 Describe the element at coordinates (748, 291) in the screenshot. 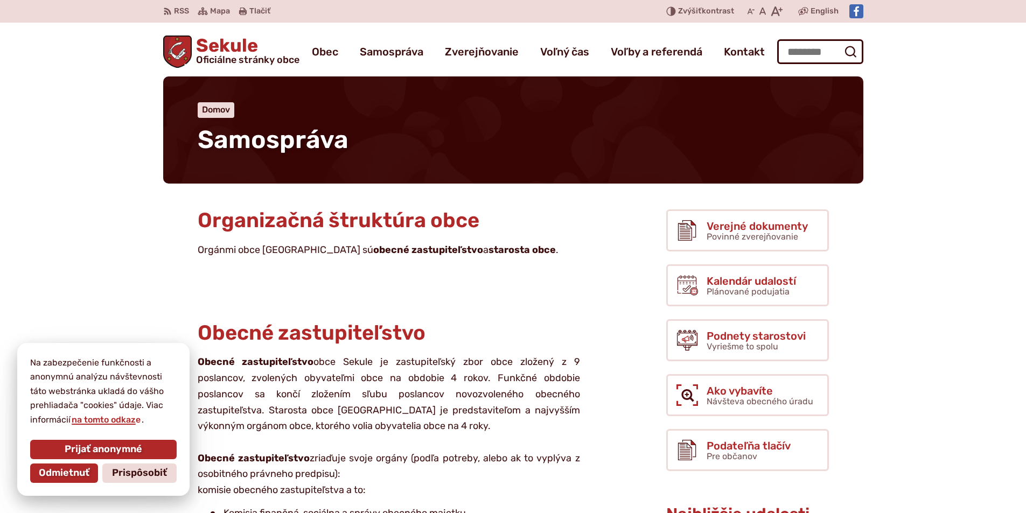

I see `span: Plánované podujatia` at that location.